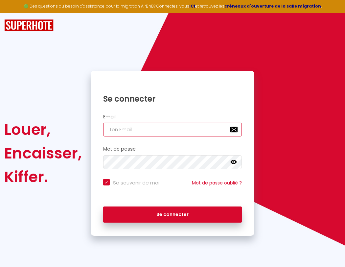 The image size is (345, 267). I want to click on div: Kiffer., so click(43, 177).